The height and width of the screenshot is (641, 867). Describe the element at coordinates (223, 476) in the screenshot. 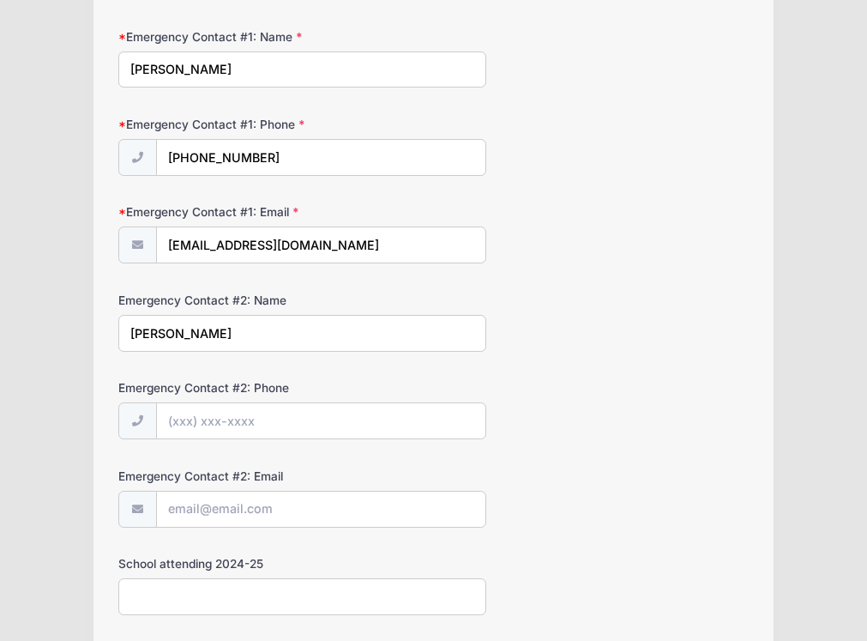

I see `label: Emergency Contact #2: Email` at that location.